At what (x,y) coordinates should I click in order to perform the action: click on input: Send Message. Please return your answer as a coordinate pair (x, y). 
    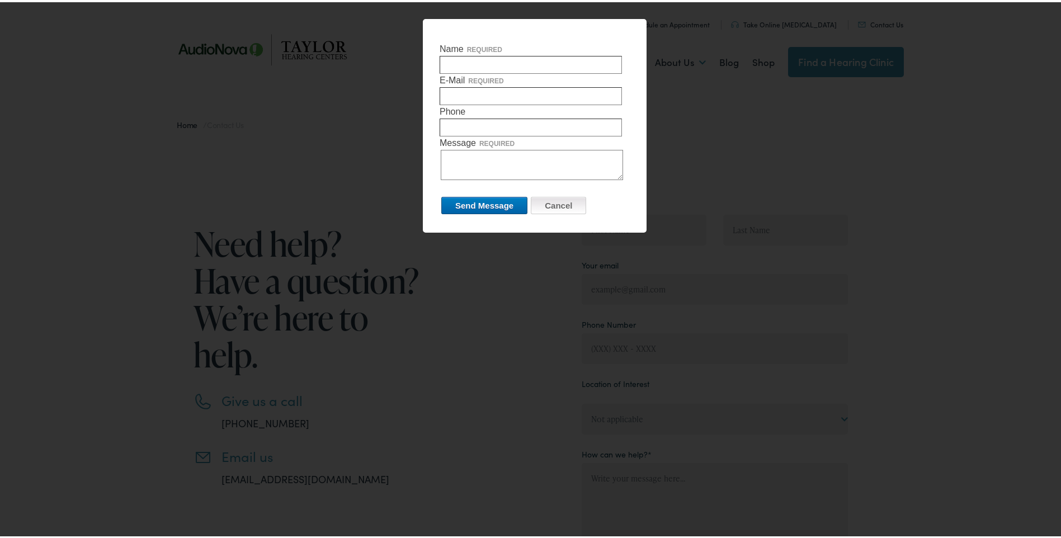
    Looking at the image, I should click on (484, 203).